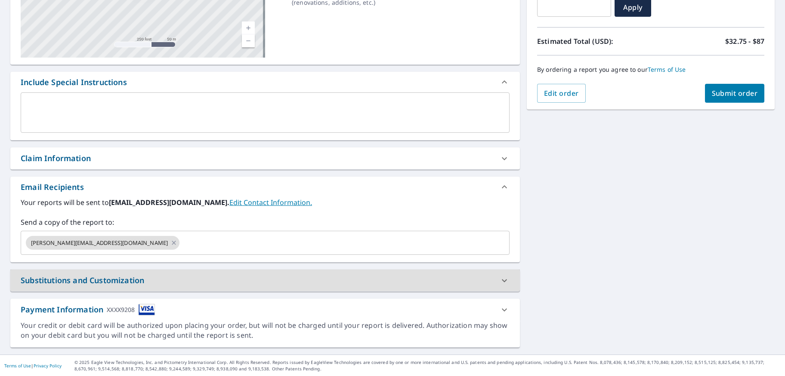 This screenshot has width=785, height=376. Describe the element at coordinates (88, 310) in the screenshot. I see `div: Payment Information` at that location.